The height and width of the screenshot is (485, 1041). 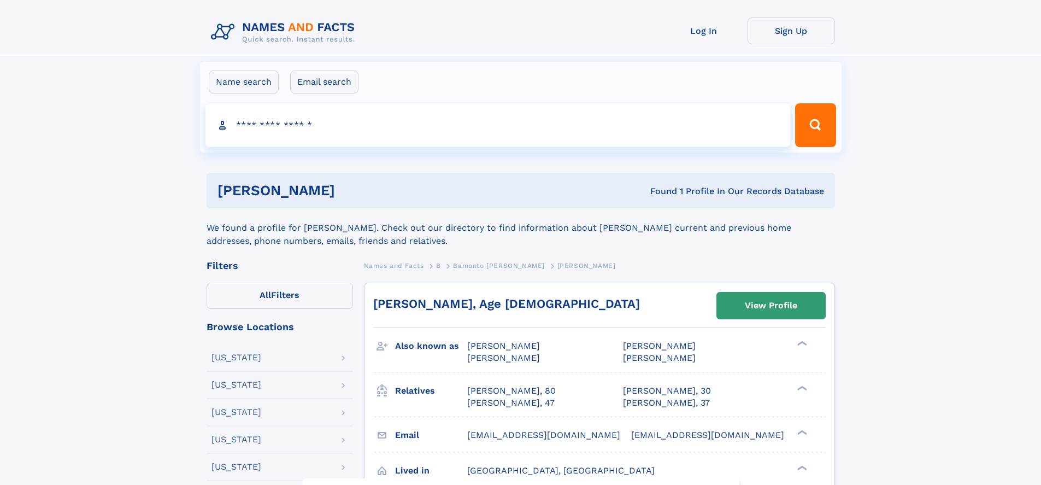 I want to click on h3: Also known as, so click(x=431, y=346).